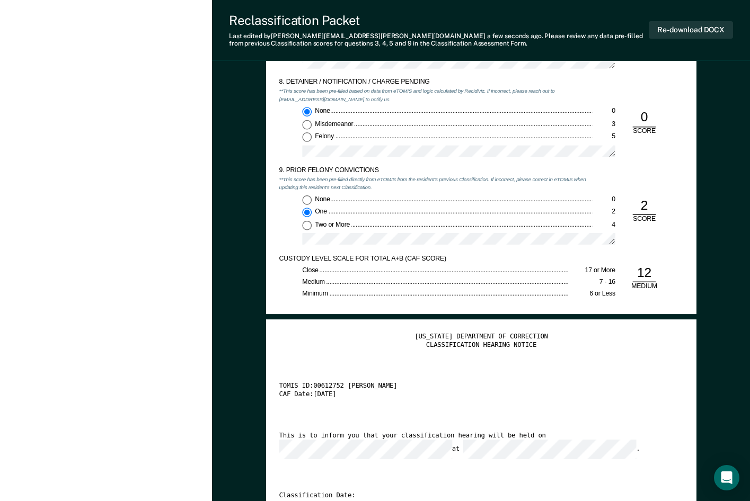  Describe the element at coordinates (592, 294) in the screenshot. I see `div: 6 or Less` at that location.